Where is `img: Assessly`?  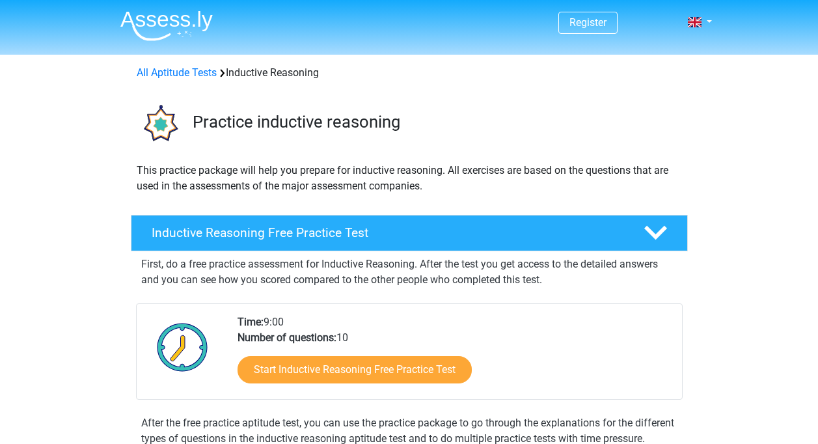
img: Assessly is located at coordinates (167, 25).